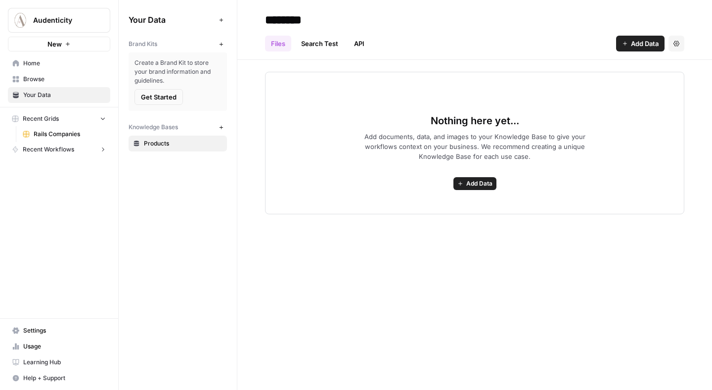  I want to click on span: Rails Companies, so click(70, 134).